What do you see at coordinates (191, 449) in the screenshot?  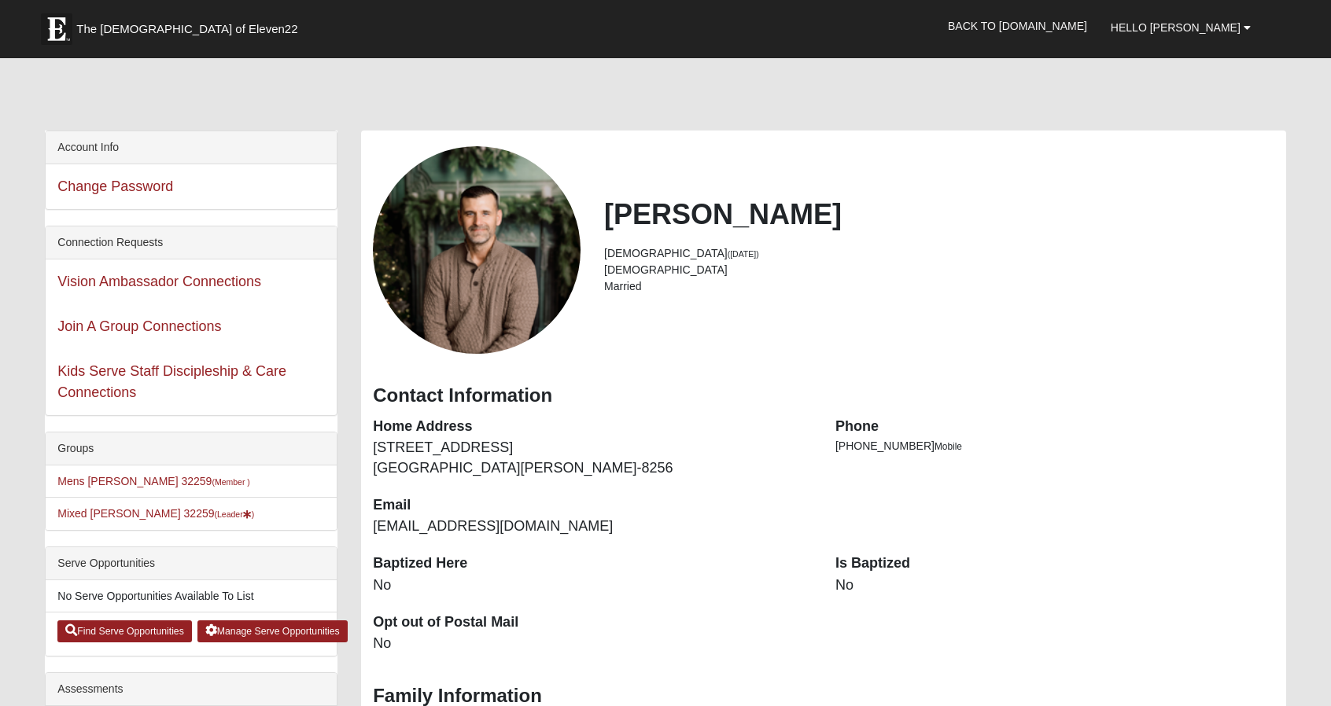 I see `div: Groups` at bounding box center [191, 449].